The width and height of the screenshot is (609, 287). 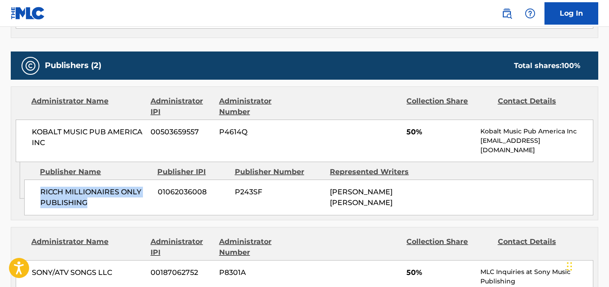 I want to click on img: search, so click(x=507, y=13).